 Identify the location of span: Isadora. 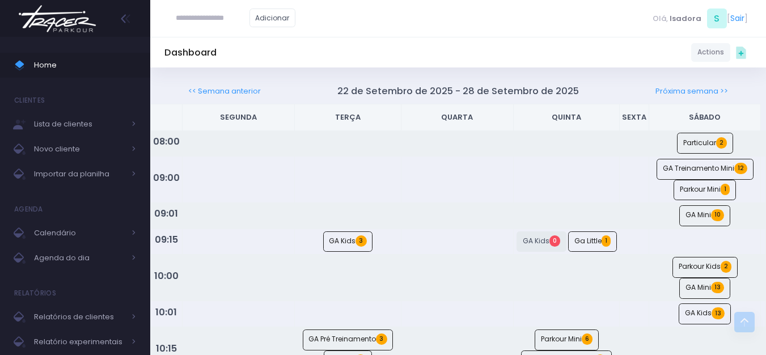
(685, 19).